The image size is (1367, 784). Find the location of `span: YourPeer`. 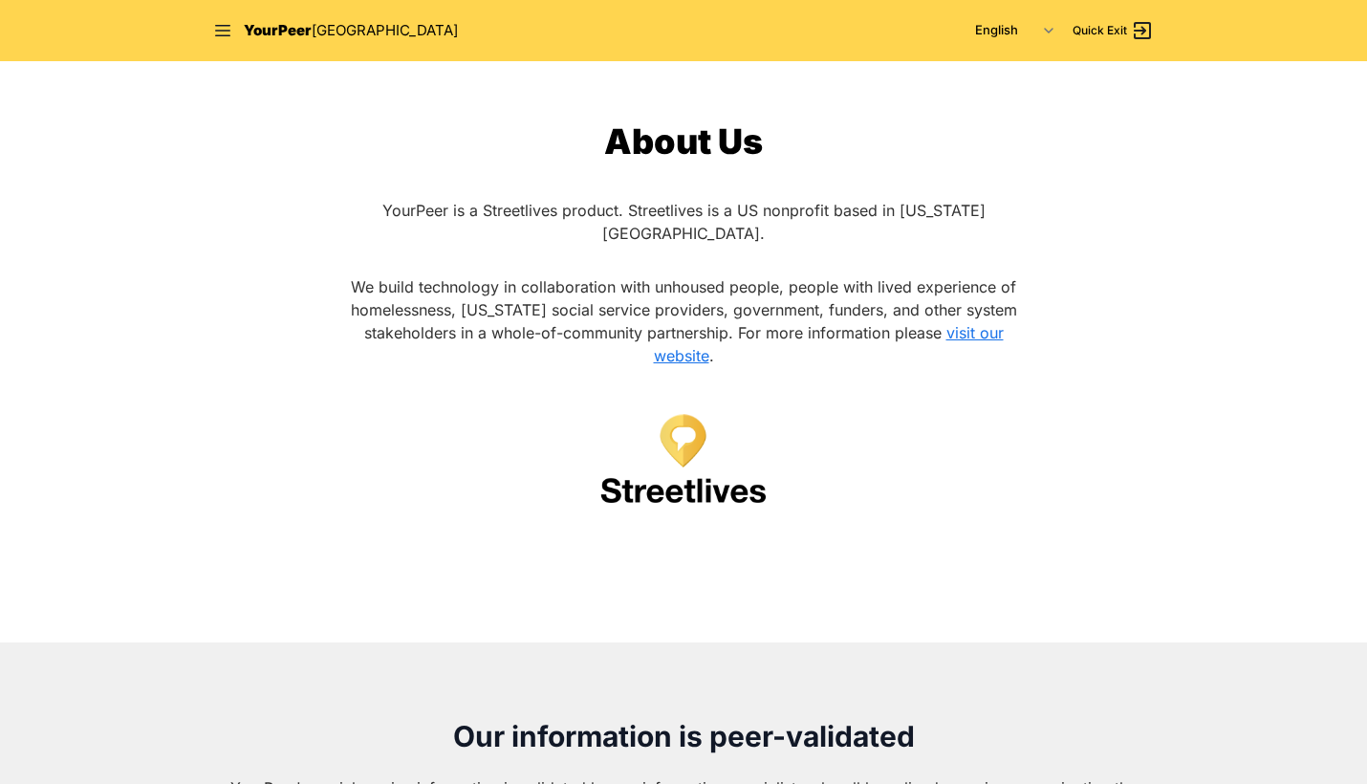

span: YourPeer is located at coordinates (277, 30).